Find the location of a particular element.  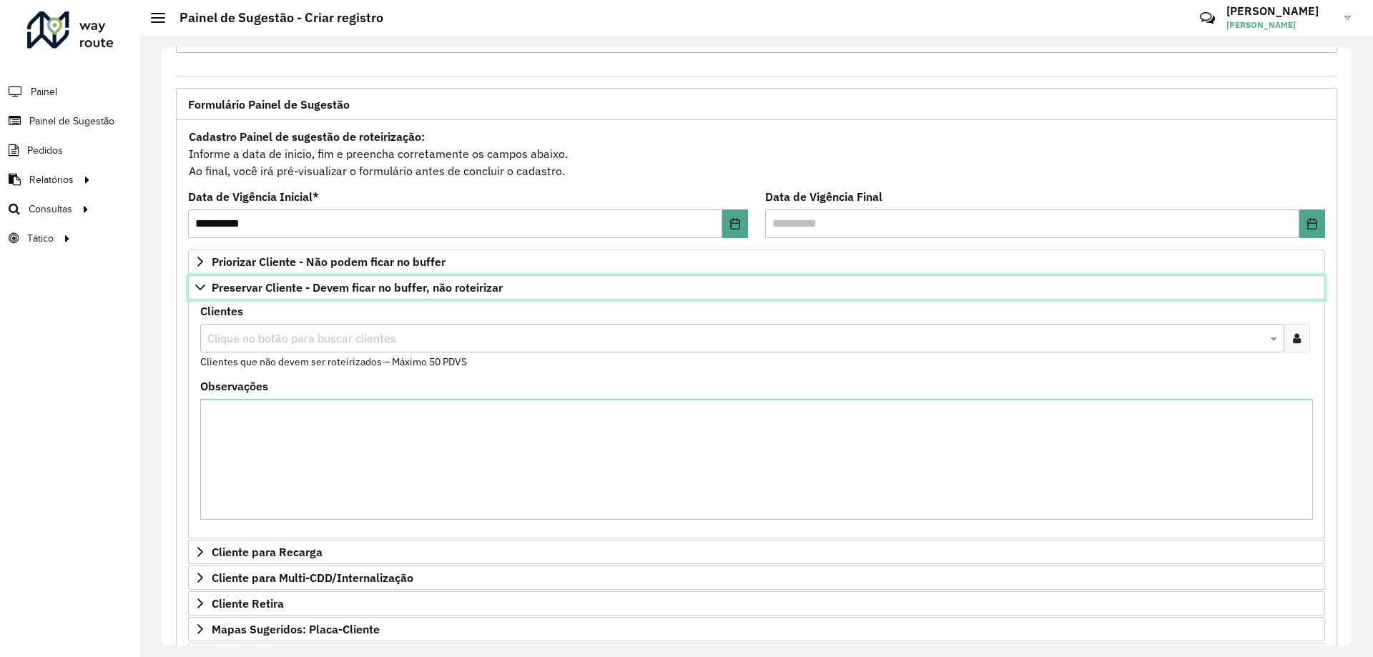

a: Cliente Retira is located at coordinates (757, 604).